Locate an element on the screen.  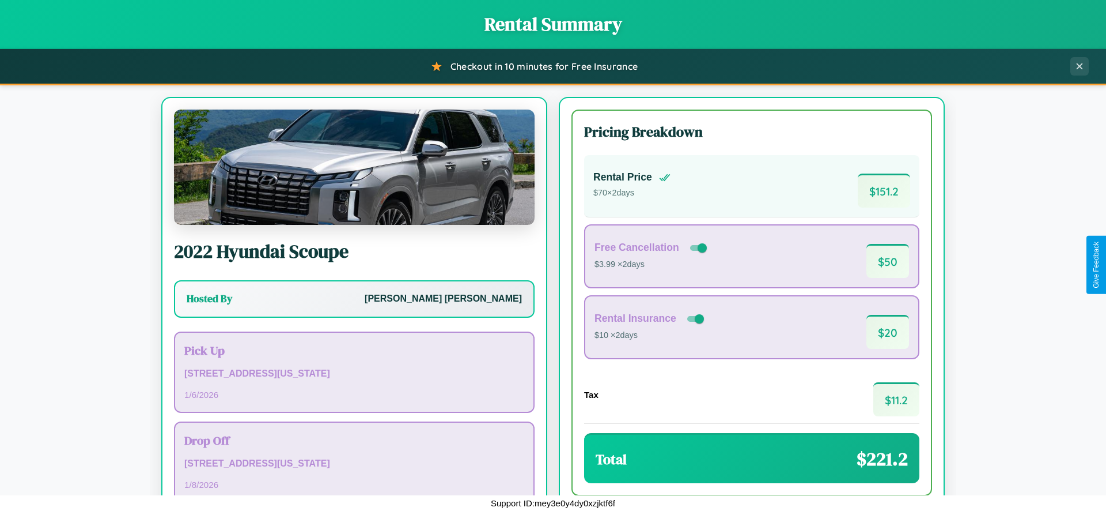
h3: Drop Off is located at coordinates (354, 440).